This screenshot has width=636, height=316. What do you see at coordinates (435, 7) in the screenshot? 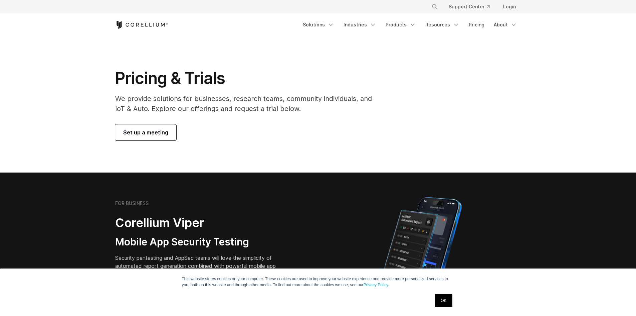
I see `button: Search` at bounding box center [435, 7].